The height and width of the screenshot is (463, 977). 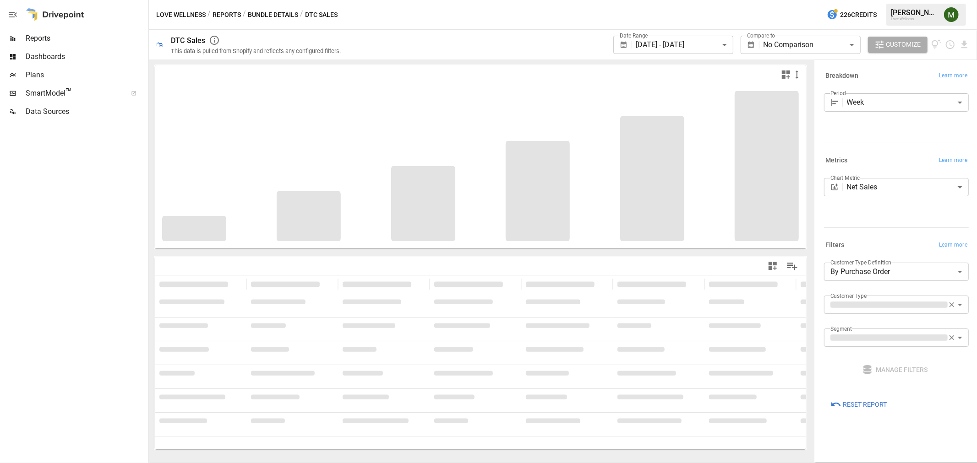 I want to click on h6: Filters, so click(x=835, y=245).